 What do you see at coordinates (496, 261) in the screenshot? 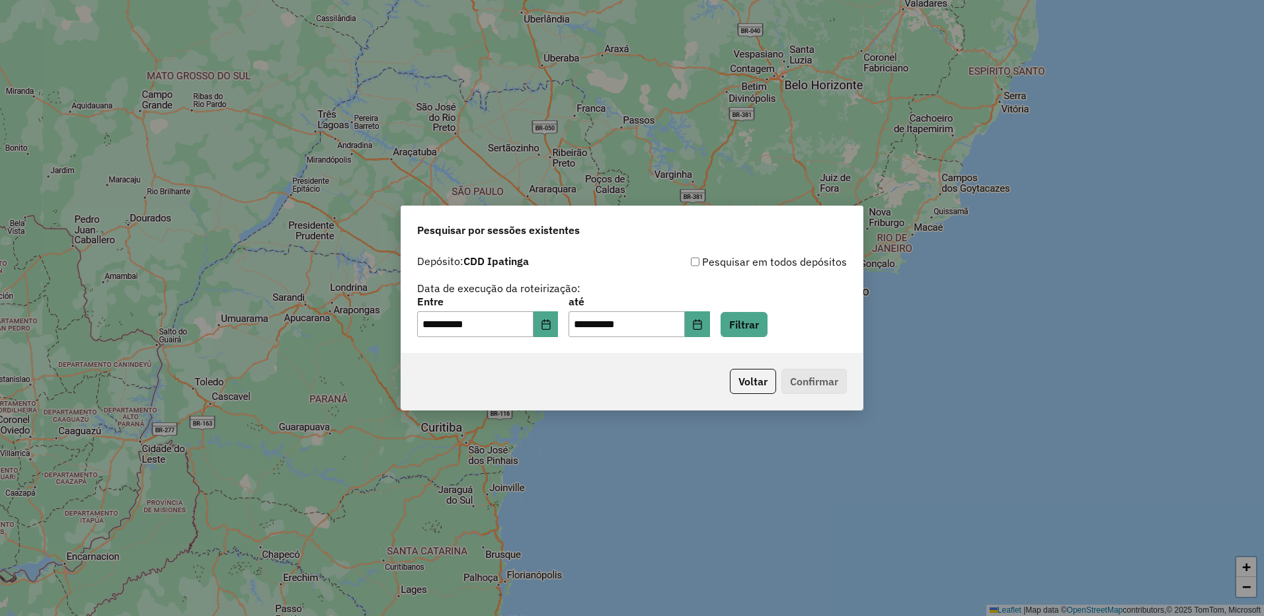
I see `strong: CDD Ipatinga` at bounding box center [496, 261].